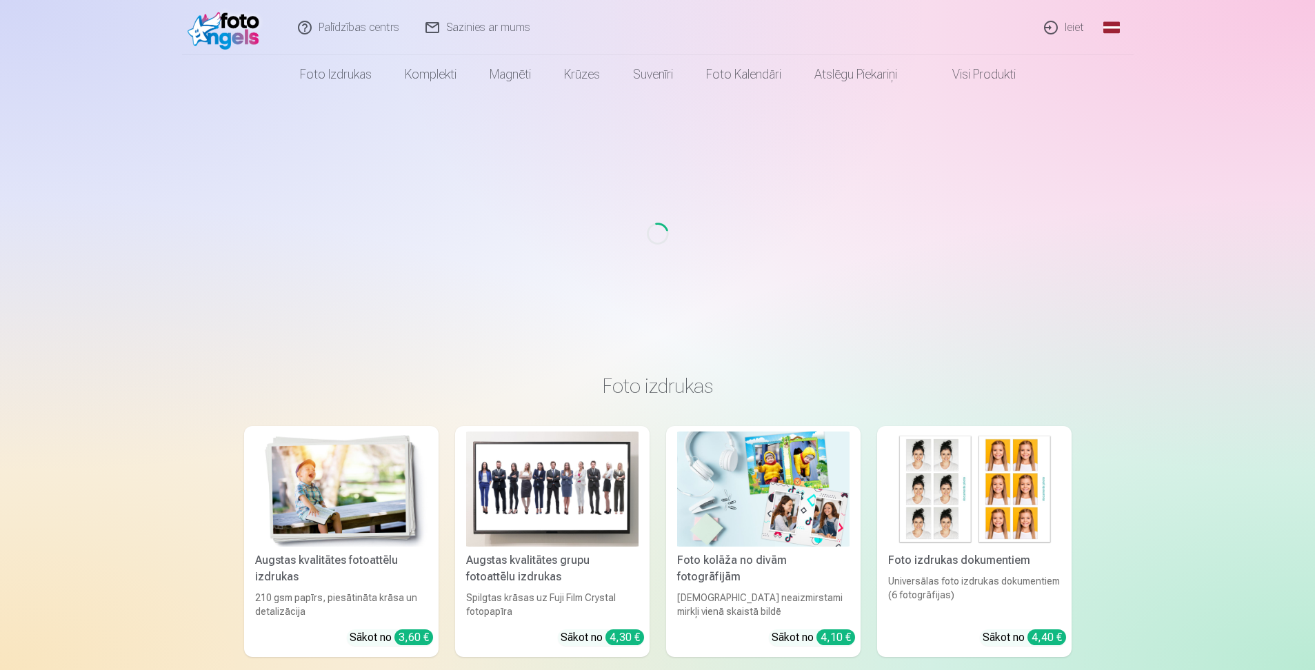  Describe the element at coordinates (1047, 637) in the screenshot. I see `div: 4,40 €` at that location.